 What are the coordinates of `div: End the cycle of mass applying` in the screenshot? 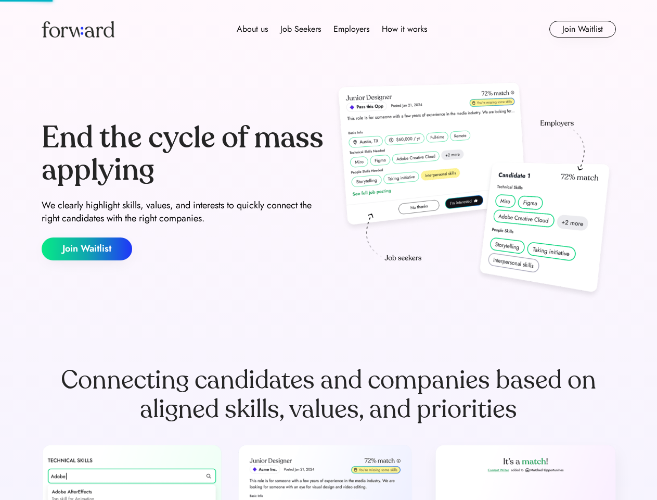 It's located at (183, 153).